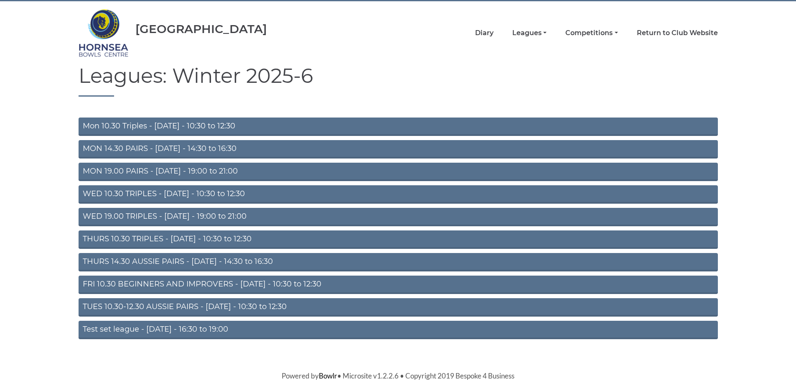 The image size is (796, 381). Describe the element at coordinates (398, 375) in the screenshot. I see `span: Powered by • Microsite v1.2.2.6 • Copyright 2019 Bespoke 4 Business` at that location.